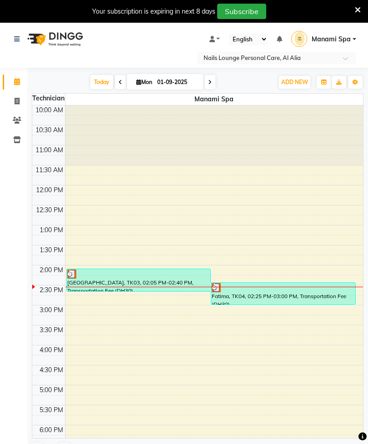 The width and height of the screenshot is (368, 444). I want to click on img: logo, so click(54, 39).